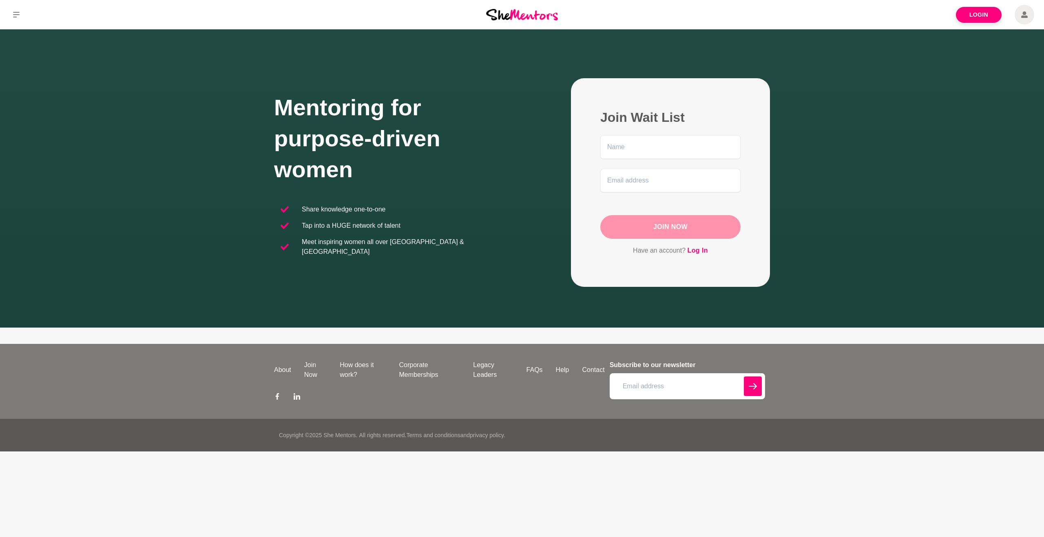 The height and width of the screenshot is (537, 1044). Describe the element at coordinates (522, 14) in the screenshot. I see `img: She Mentors Logo` at that location.